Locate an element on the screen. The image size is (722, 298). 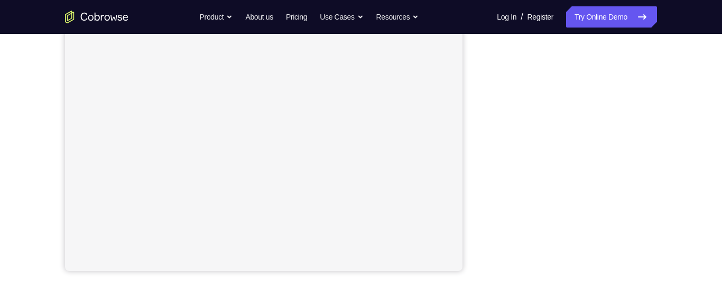
a: Try Online Demo is located at coordinates (611, 17).